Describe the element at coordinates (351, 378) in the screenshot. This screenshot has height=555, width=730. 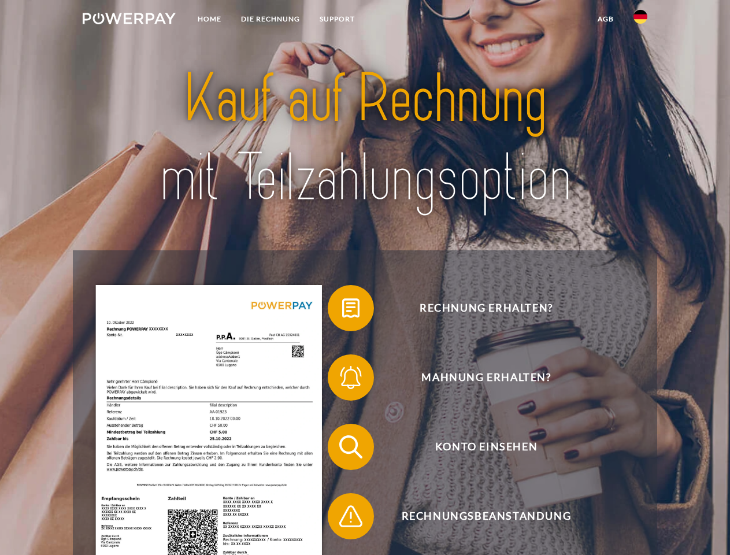
I see `img: qb_bell.svg` at that location.